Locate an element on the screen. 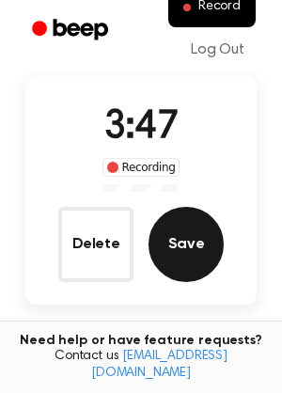  button: Save Audio Record is located at coordinates (186, 244).